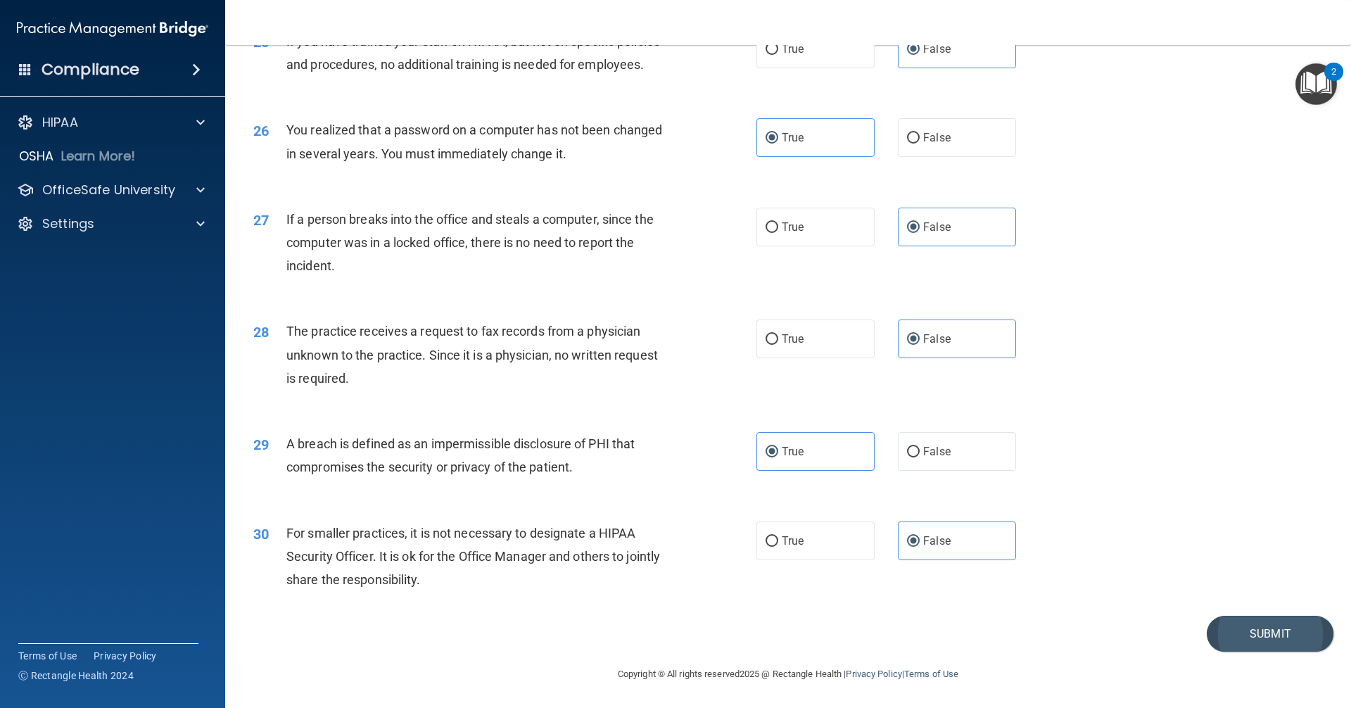  I want to click on span: For smaller practices, it is not necessary to designate a HIPAA Security Officer. It is ok for th..., so click(473, 556).